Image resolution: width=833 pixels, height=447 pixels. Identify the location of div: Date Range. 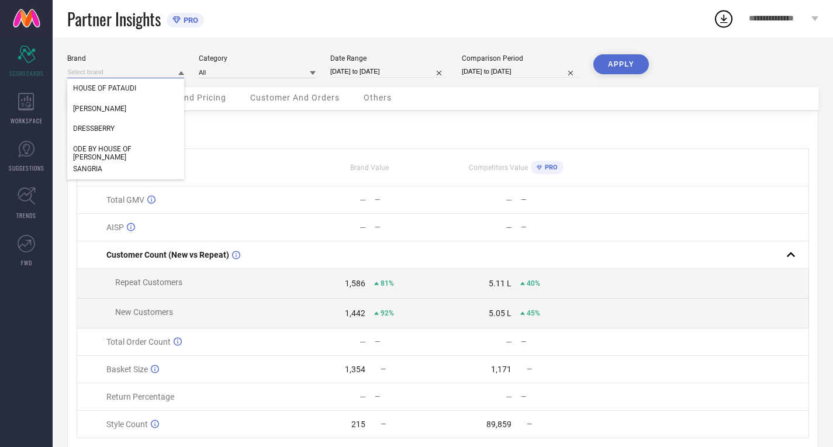
(389, 58).